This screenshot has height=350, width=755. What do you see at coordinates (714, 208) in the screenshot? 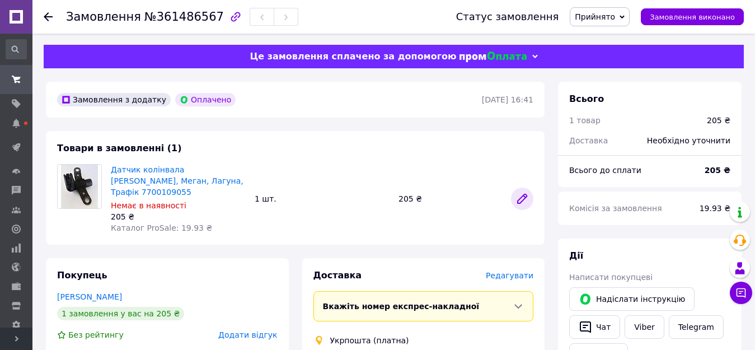
I see `span: 19.93 ₴` at bounding box center [714, 208].